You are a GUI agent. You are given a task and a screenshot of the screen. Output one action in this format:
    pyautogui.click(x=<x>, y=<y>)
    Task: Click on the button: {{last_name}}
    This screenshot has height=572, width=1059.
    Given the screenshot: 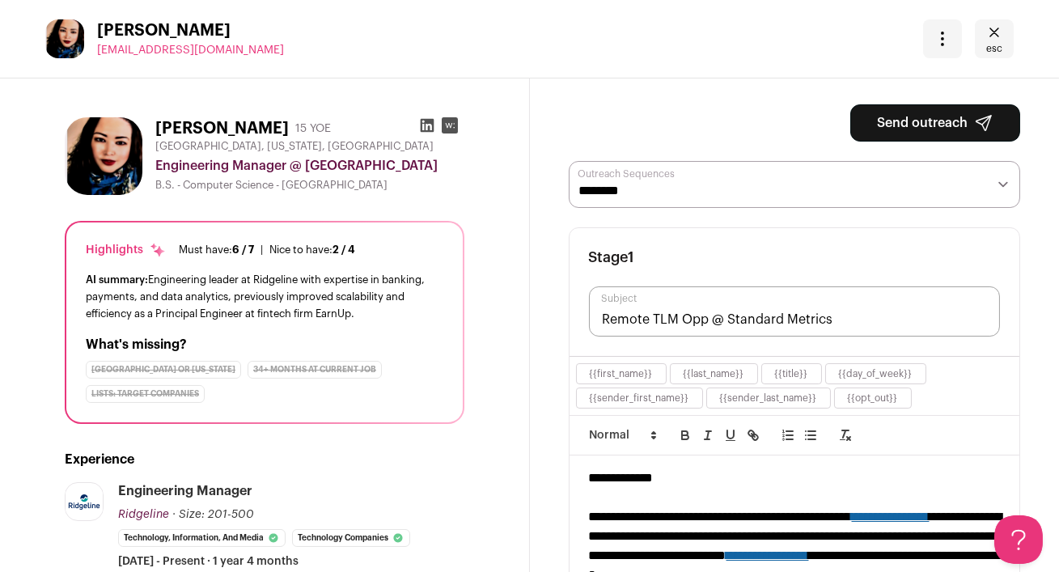 What is the action you would take?
    pyautogui.click(x=713, y=374)
    